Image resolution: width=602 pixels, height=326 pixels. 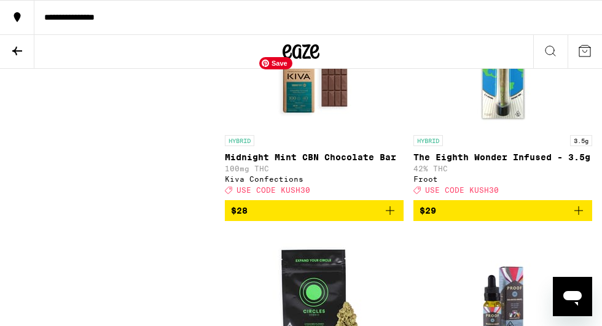 What do you see at coordinates (314, 168) in the screenshot?
I see `p: 100mg THC` at bounding box center [314, 168].